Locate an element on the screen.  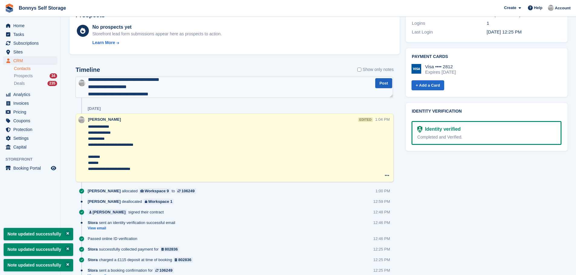
label: Show only notes is located at coordinates (375, 70).